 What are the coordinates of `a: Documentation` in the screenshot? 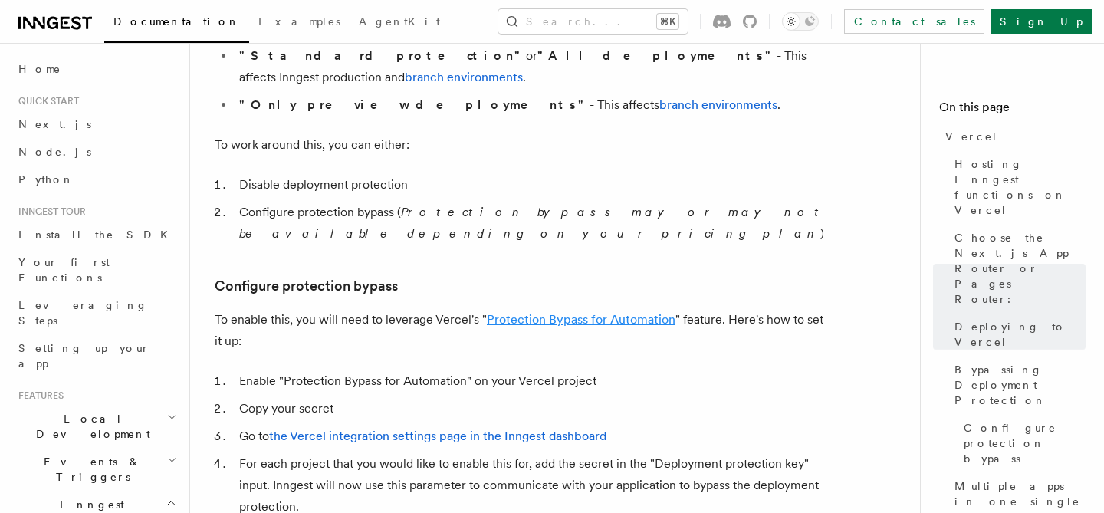 It's located at (176, 24).